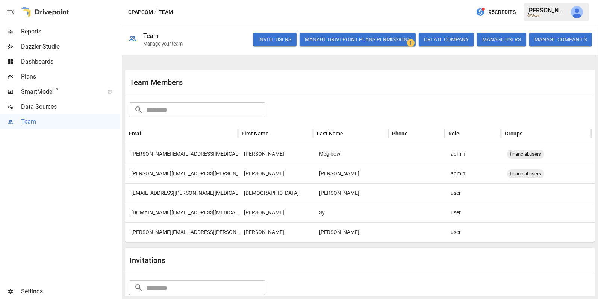 This screenshot has height=299, width=598. What do you see at coordinates (245, 260) in the screenshot?
I see `div: Invitations` at bounding box center [245, 260].